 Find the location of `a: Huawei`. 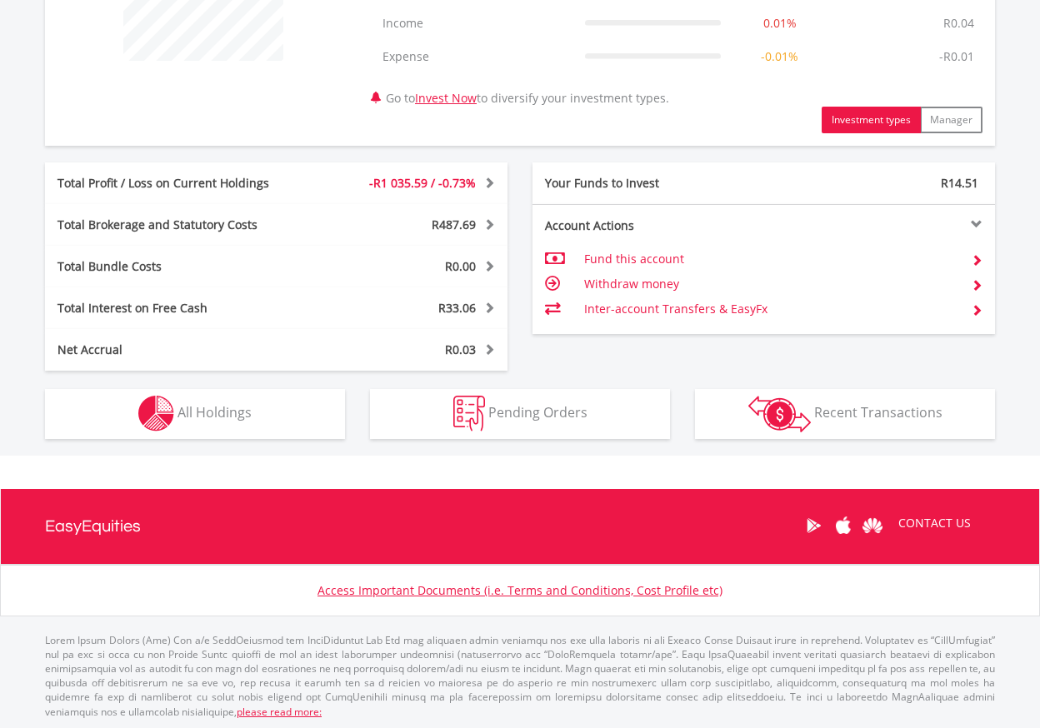

a: Huawei is located at coordinates (872, 526).